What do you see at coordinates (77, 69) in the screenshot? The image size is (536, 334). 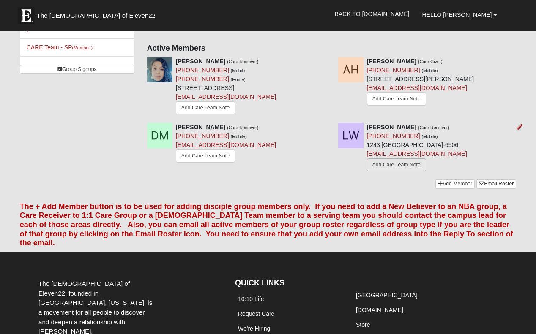 I see `a: Group Signups` at bounding box center [77, 69].